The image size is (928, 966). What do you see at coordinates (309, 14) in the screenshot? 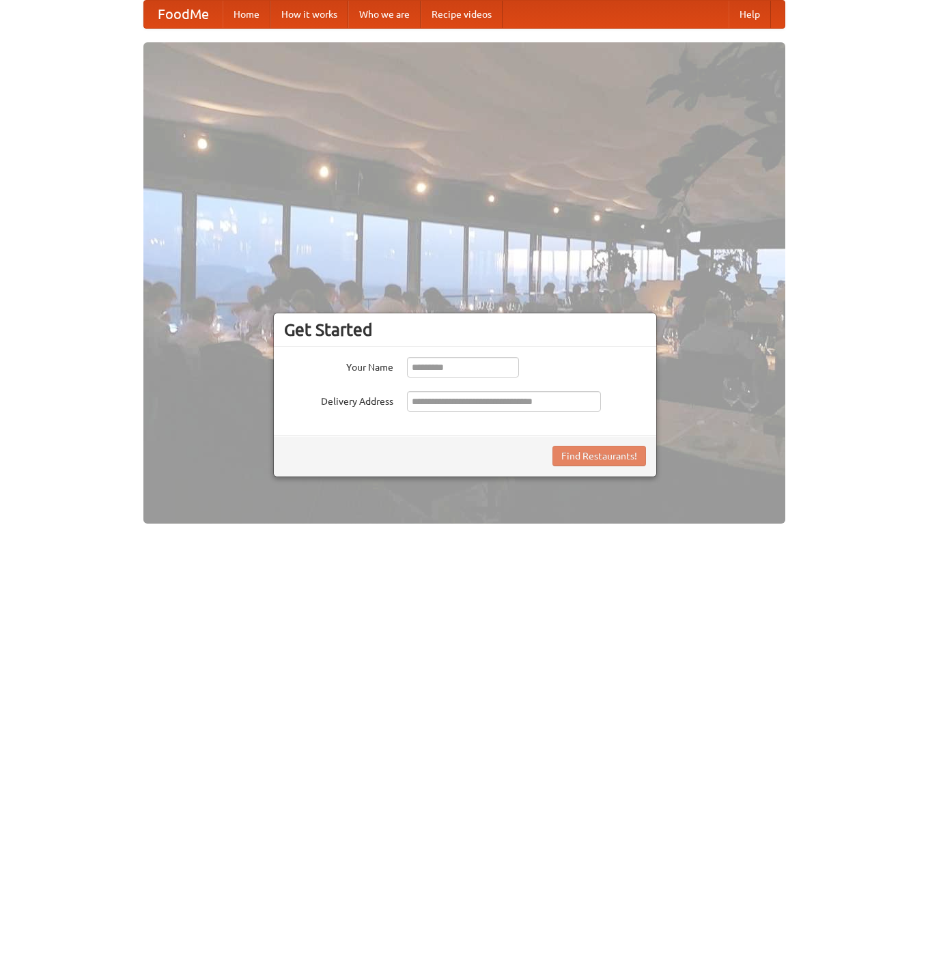
I see `a: How it works` at bounding box center [309, 14].